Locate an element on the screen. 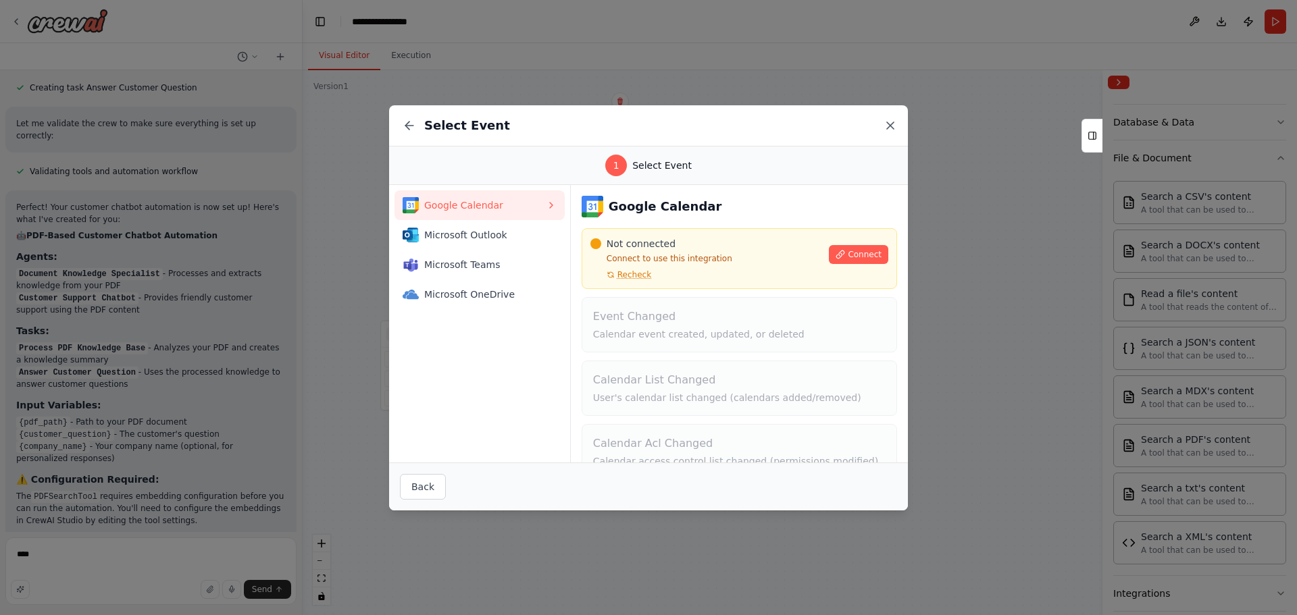 The width and height of the screenshot is (1297, 615). button: Google CalendarGoogle Calendar is located at coordinates (479, 205).